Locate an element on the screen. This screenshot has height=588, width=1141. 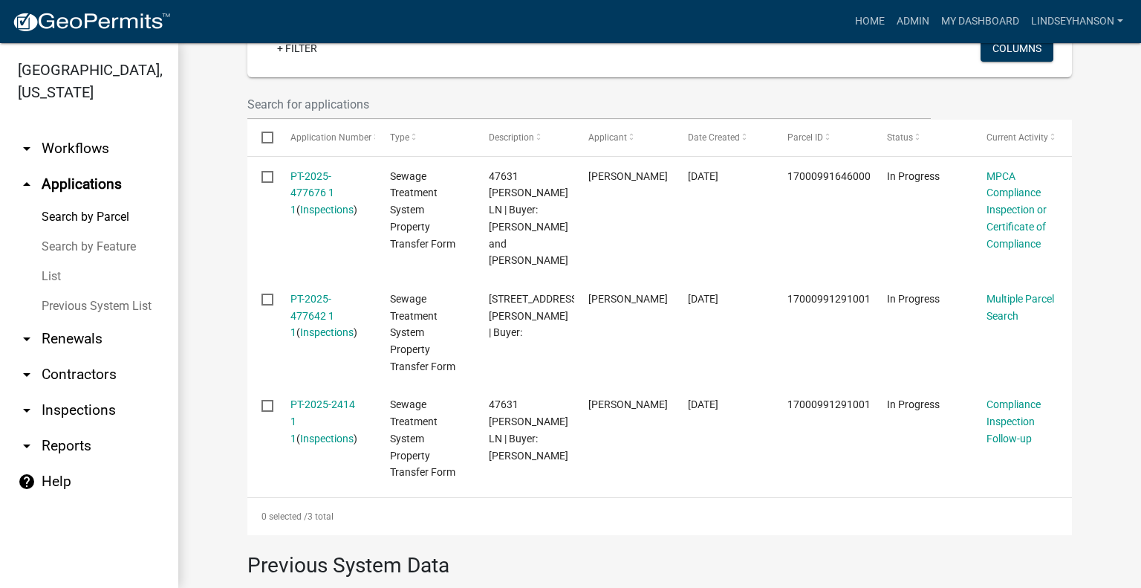
span: Application Number is located at coordinates (331, 137).